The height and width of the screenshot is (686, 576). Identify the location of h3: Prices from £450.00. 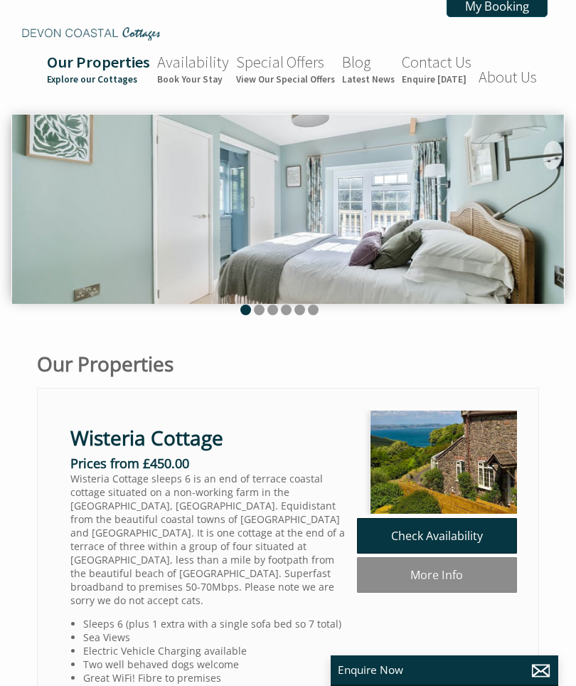
(208, 463).